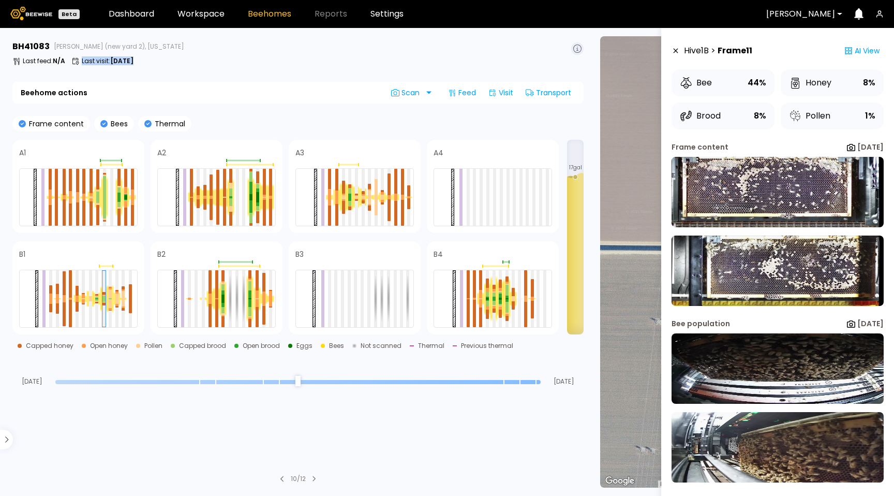 This screenshot has width=894, height=496. Describe the element at coordinates (161, 254) in the screenshot. I see `h4: B2` at that location.